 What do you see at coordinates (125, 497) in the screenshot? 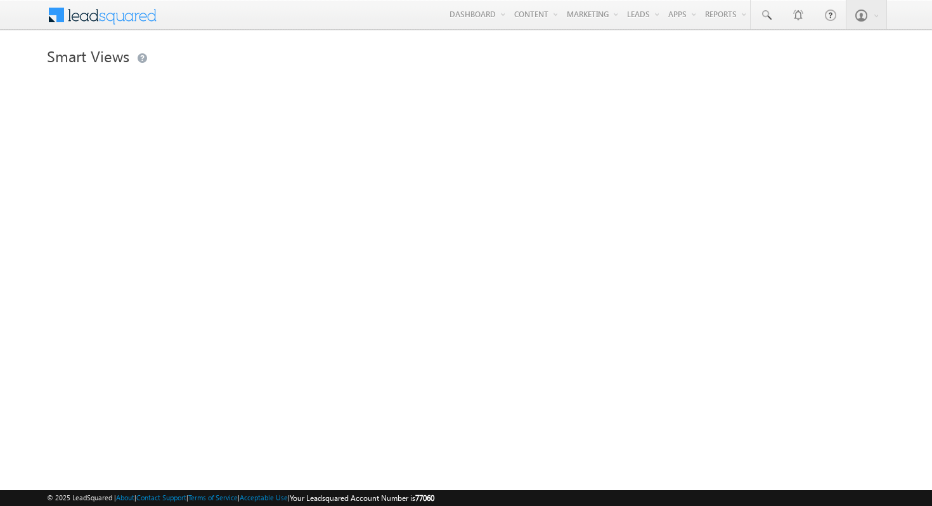
I see `a: About` at bounding box center [125, 497].